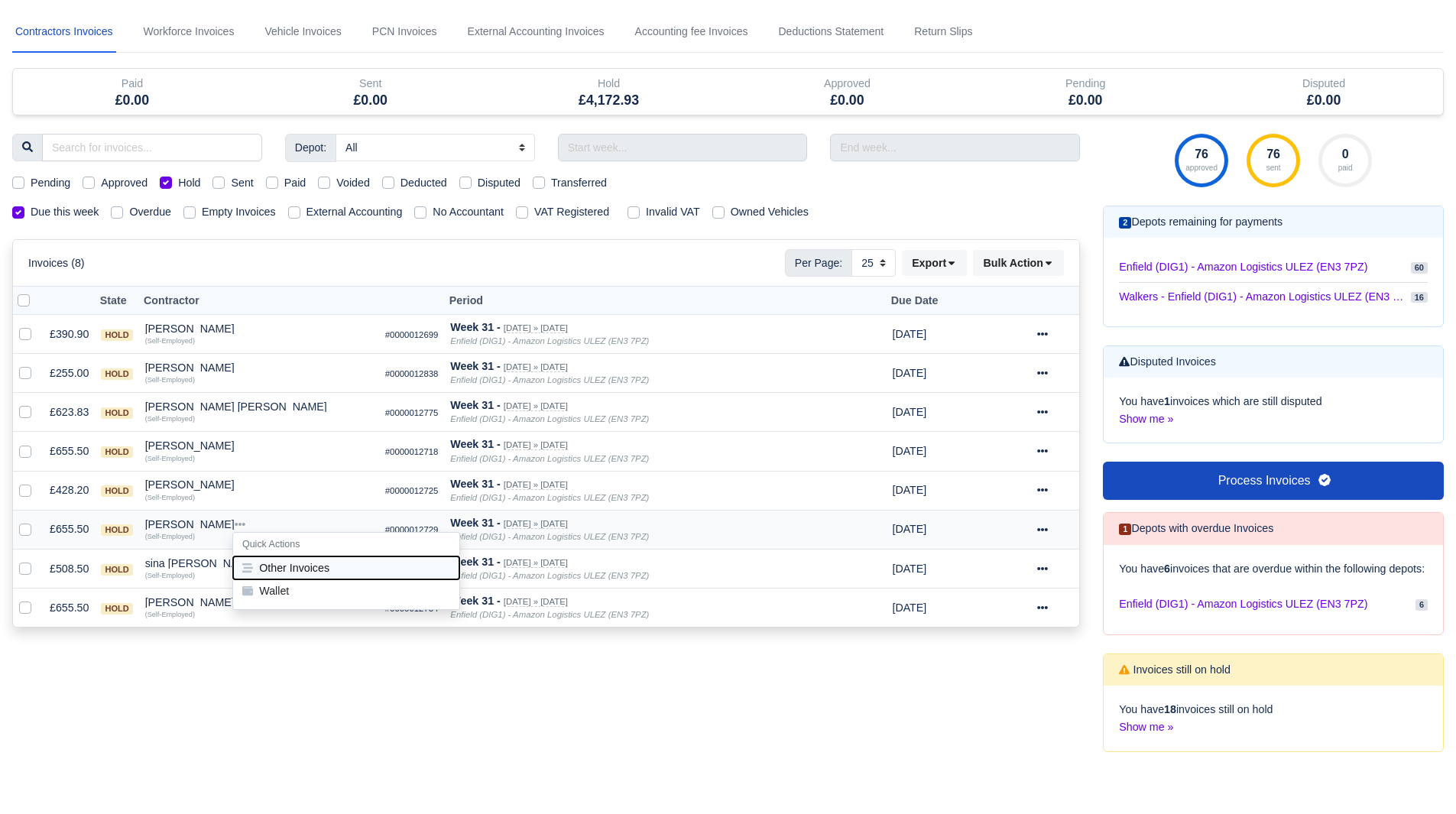 This screenshot has height=814, width=1456. What do you see at coordinates (69, 373) in the screenshot?
I see `td: £255.00` at bounding box center [69, 373].